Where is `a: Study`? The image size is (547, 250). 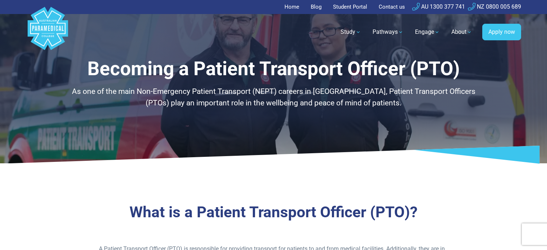
a: Study is located at coordinates (351, 32).